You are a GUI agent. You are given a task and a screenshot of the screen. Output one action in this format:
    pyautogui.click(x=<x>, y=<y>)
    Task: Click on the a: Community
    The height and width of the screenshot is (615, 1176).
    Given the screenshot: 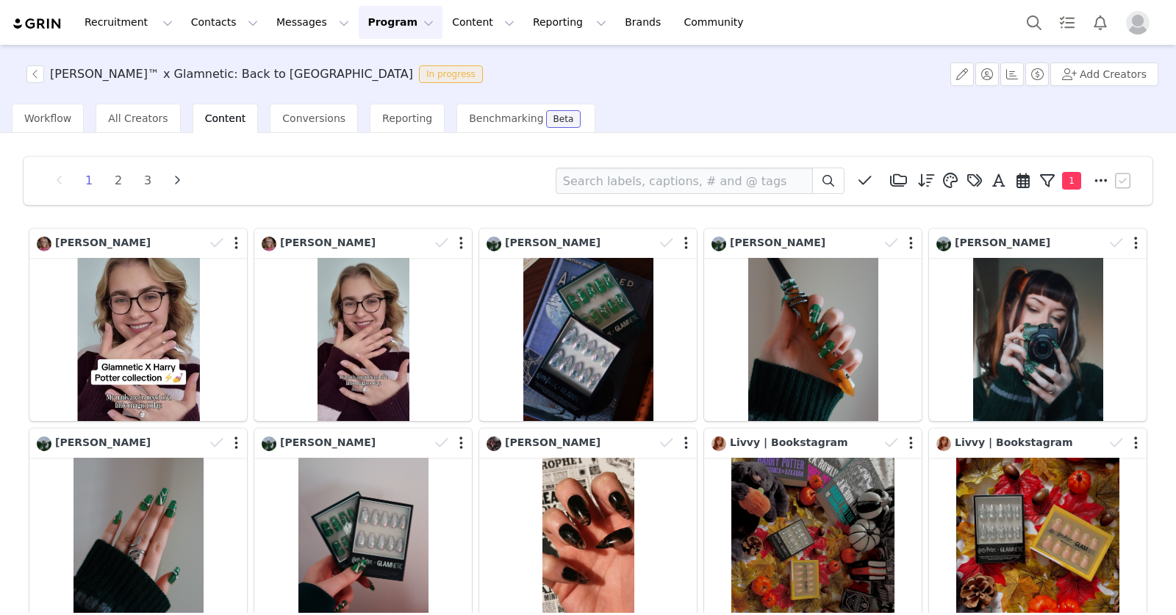 What is the action you would take?
    pyautogui.click(x=718, y=22)
    